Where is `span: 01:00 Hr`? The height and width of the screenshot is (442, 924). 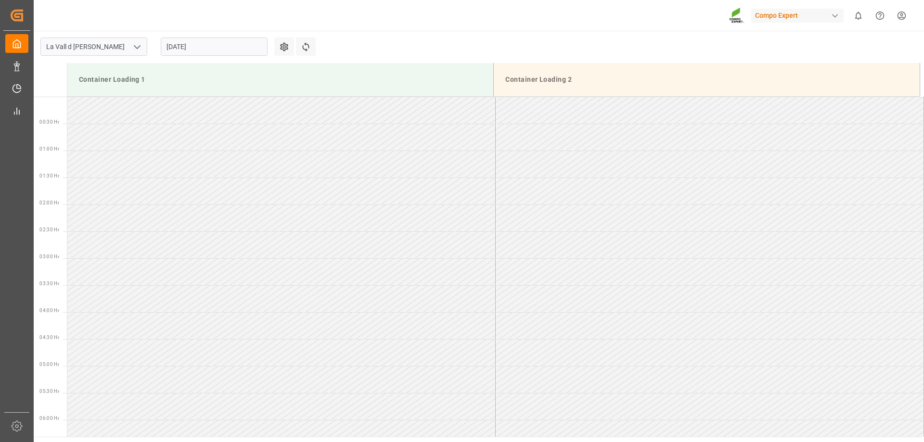 span: 01:00 Hr is located at coordinates (49, 149).